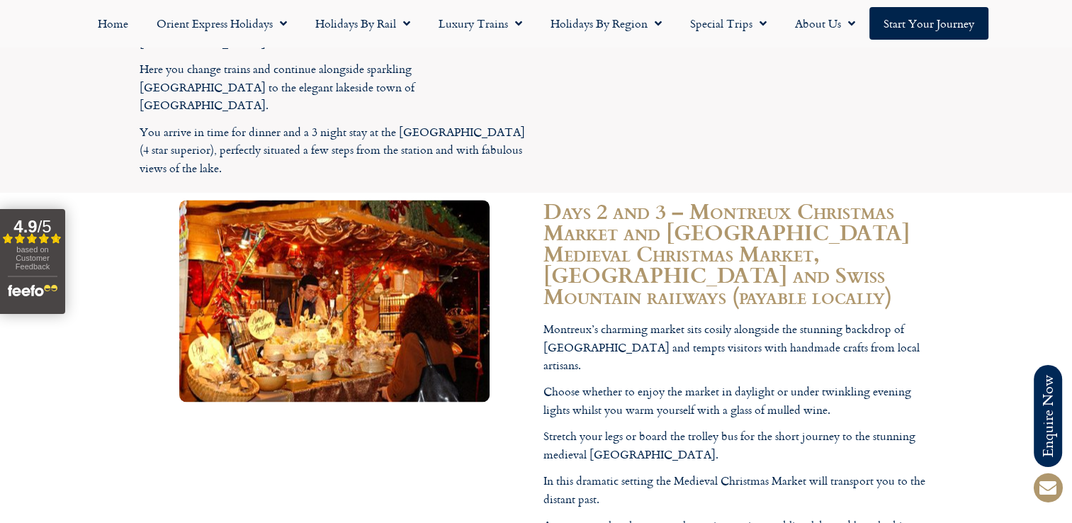 The image size is (1072, 523). I want to click on a: About Us, so click(824, 23).